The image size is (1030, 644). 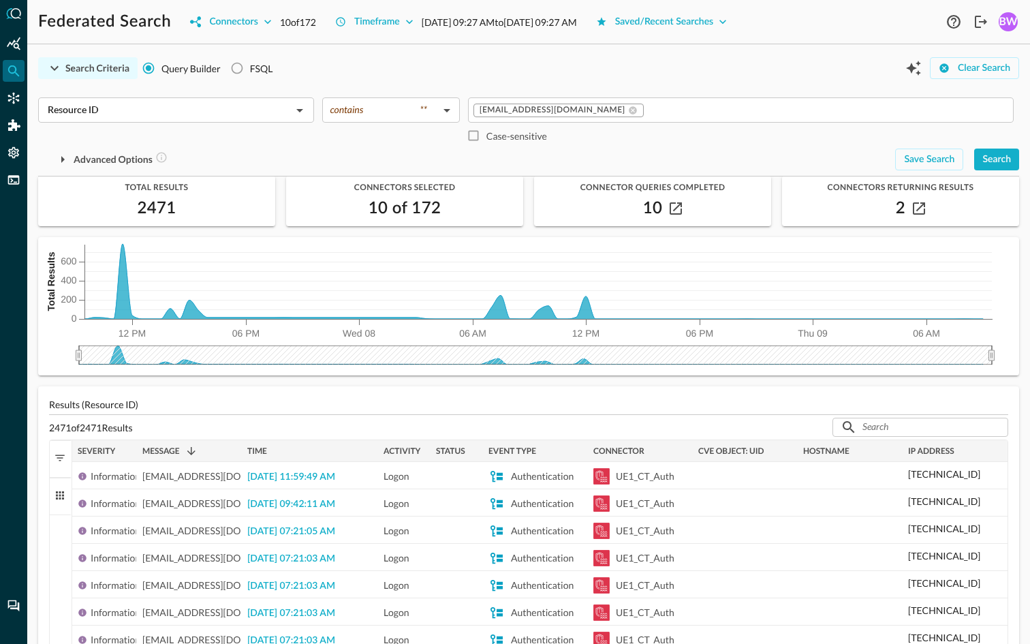 I want to click on span: CVE Object: uid, so click(x=731, y=451).